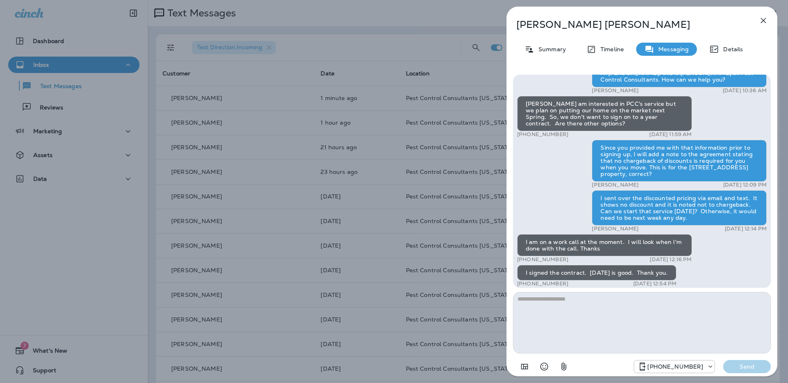 The image size is (788, 383). Describe the element at coordinates (605, 245) in the screenshot. I see `div: I am on a work call at the moment. I will look when I'm done with the call. Thanks` at that location.